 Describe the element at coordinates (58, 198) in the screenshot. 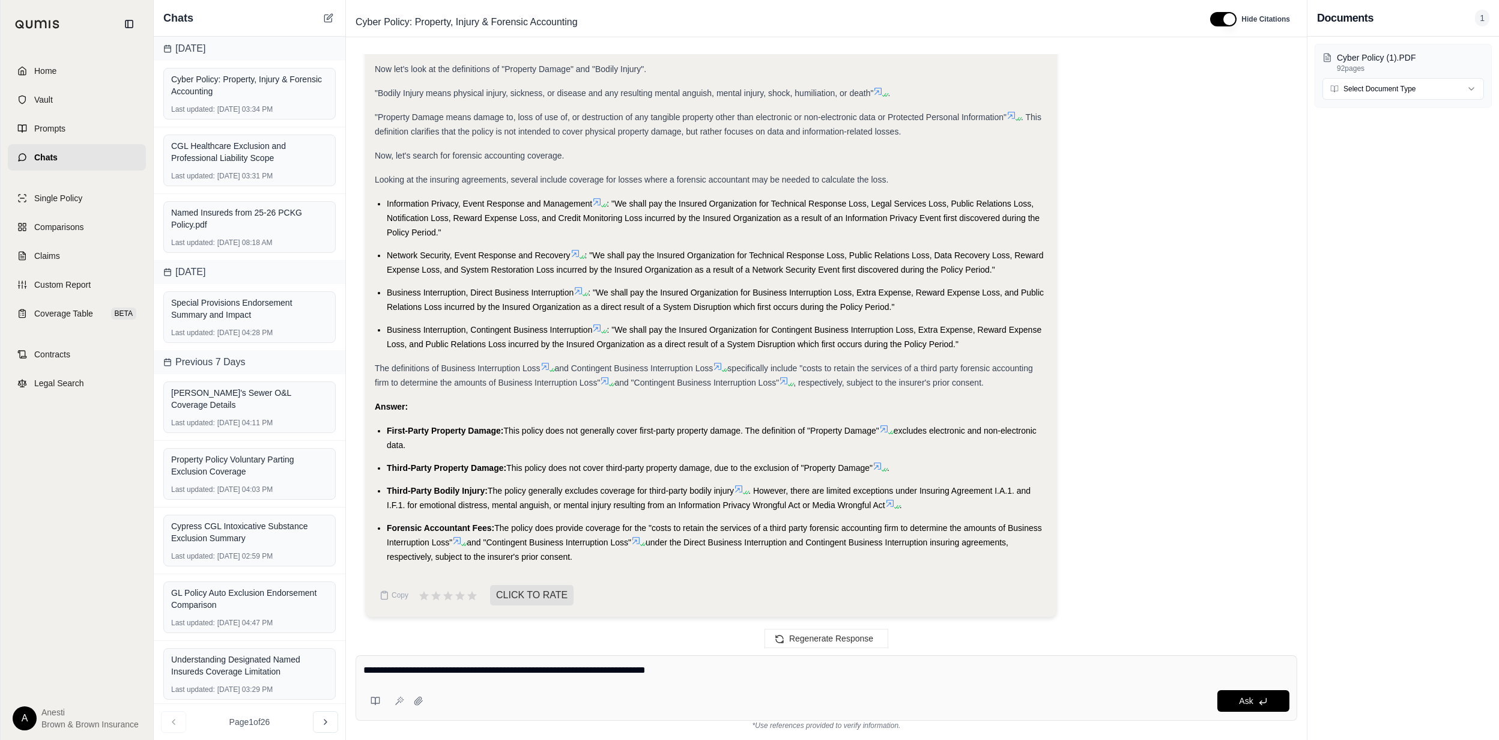

I see `span: Single Policy` at that location.